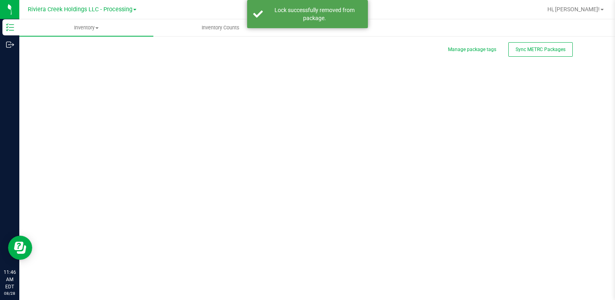 The image size is (615, 300). What do you see at coordinates (472, 50) in the screenshot?
I see `button: Manage package tags` at bounding box center [472, 50].